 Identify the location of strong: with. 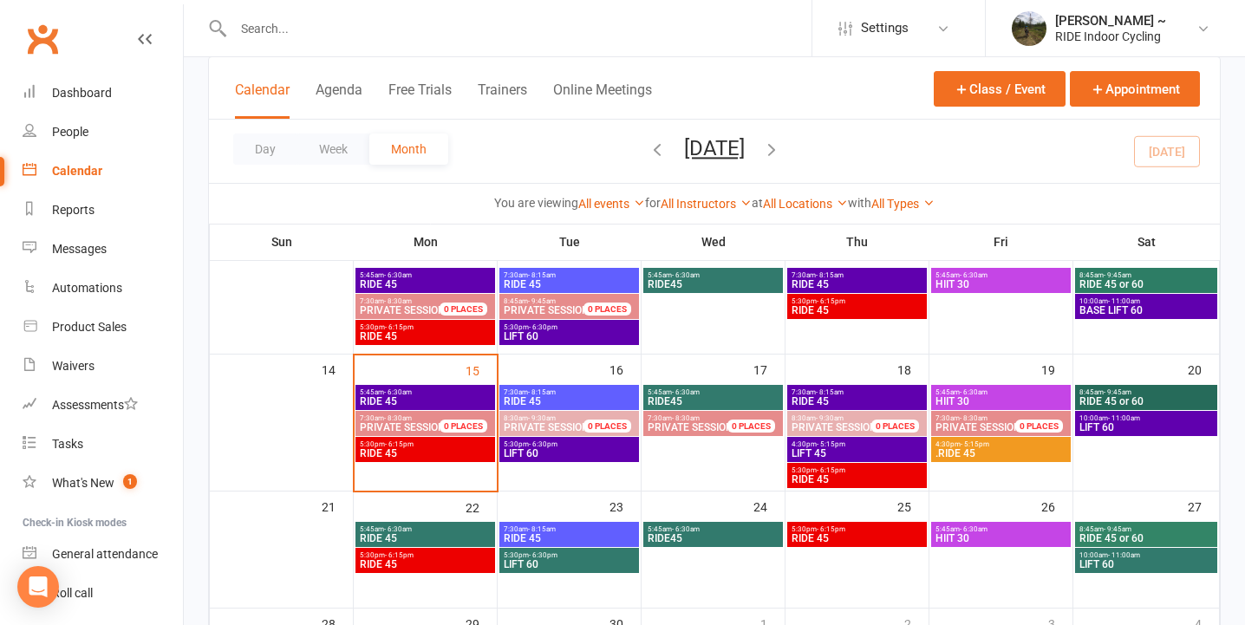
(859, 203).